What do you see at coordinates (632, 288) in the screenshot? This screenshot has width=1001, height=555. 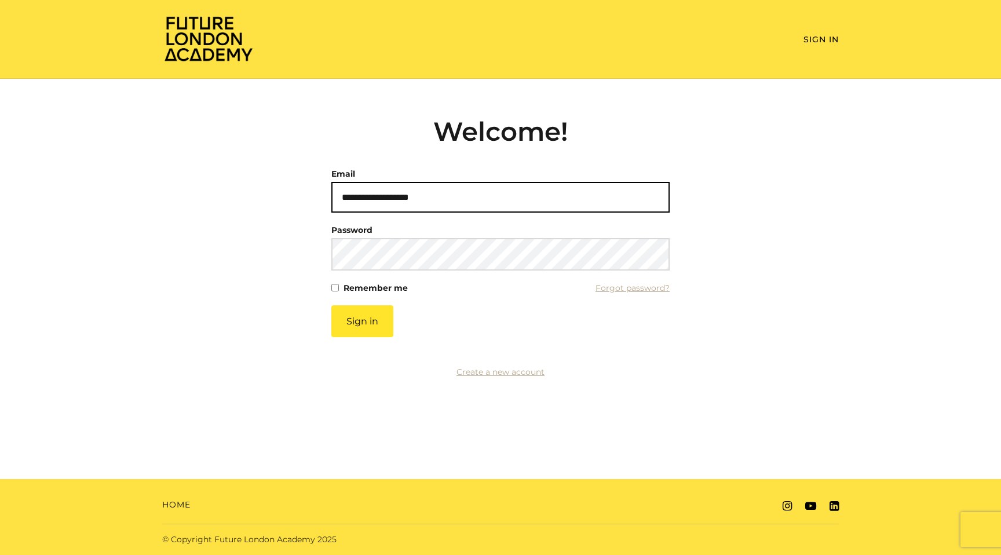 I see `a: Forgot password?` at bounding box center [632, 288].